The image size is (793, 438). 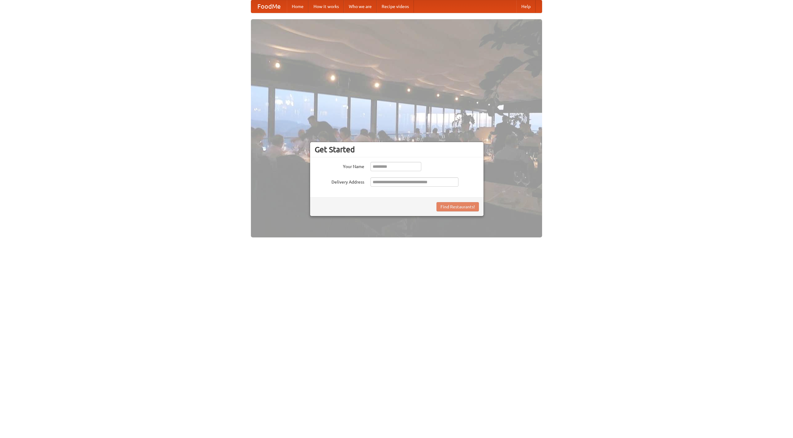 What do you see at coordinates (526, 7) in the screenshot?
I see `a: Help` at bounding box center [526, 7].